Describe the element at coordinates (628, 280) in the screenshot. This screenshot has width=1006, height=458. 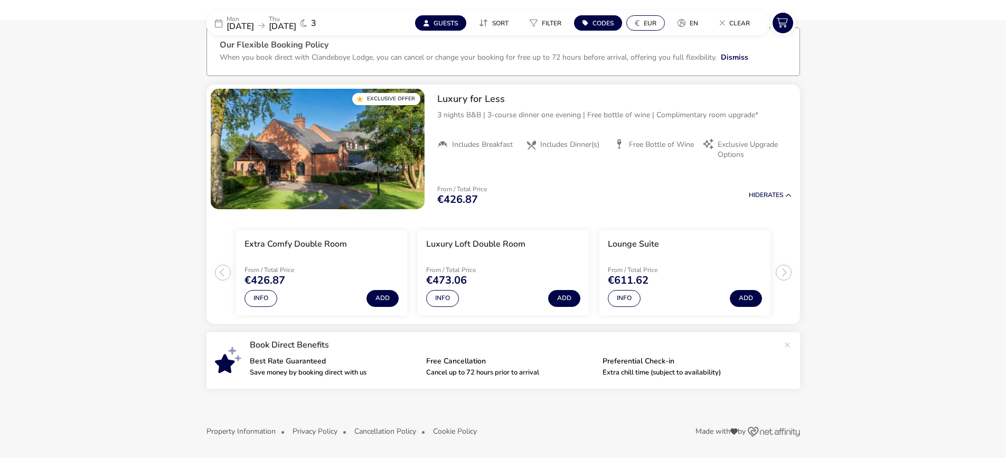
I see `span: €611.62` at that location.